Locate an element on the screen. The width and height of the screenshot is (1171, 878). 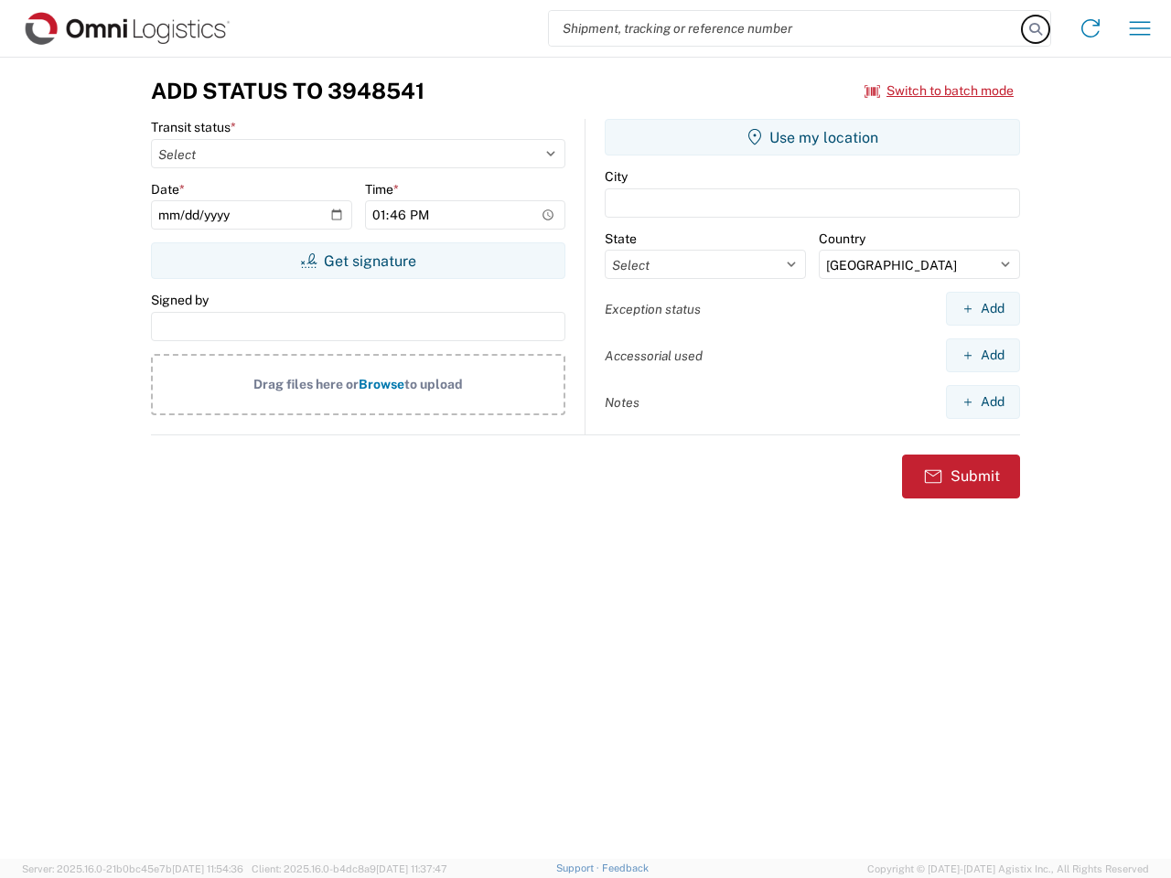
label: Country is located at coordinates (842, 239).